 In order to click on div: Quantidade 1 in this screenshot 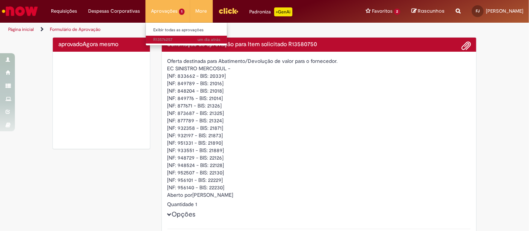, I will do `click(319, 204)`.